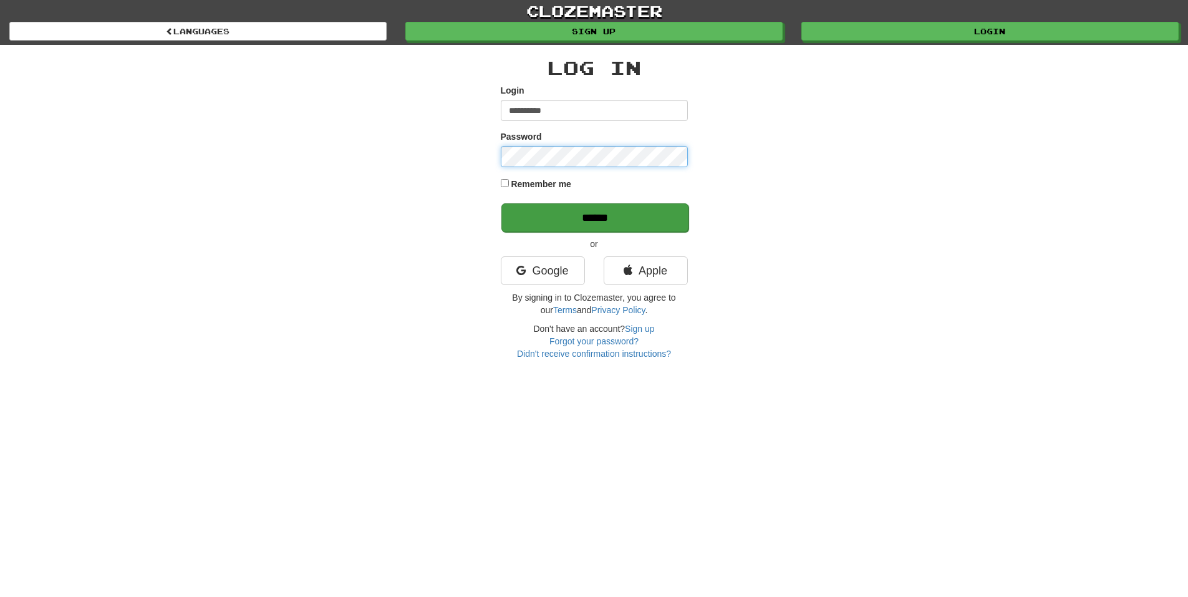  What do you see at coordinates (541, 184) in the screenshot?
I see `label: Remember me` at bounding box center [541, 184].